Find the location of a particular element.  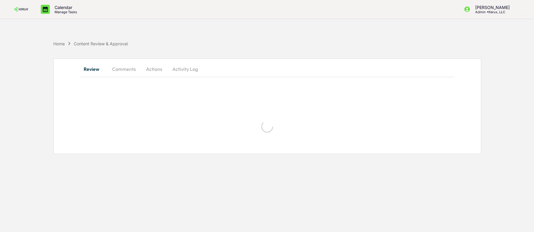

button: Activity Log is located at coordinates (185, 69).